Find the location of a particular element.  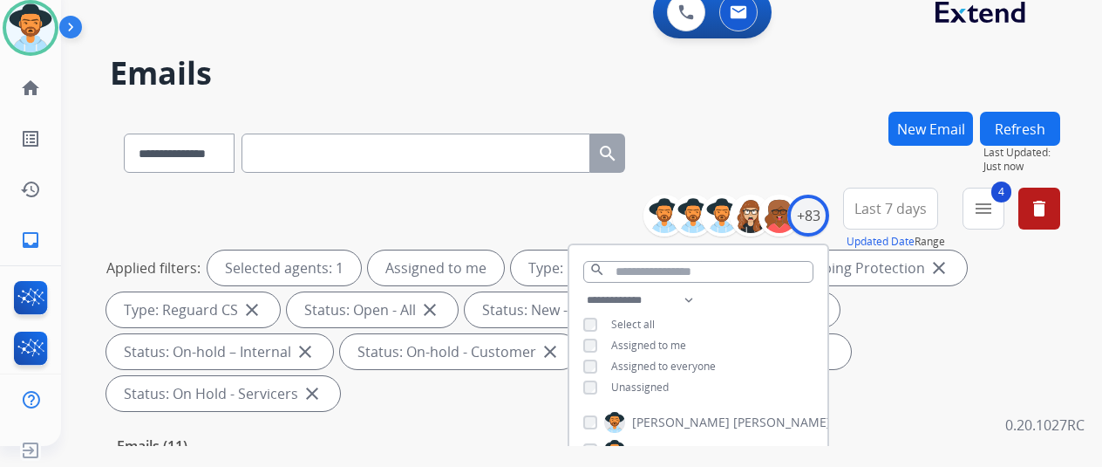

div: Type: Shipping Protection is located at coordinates (853, 268).